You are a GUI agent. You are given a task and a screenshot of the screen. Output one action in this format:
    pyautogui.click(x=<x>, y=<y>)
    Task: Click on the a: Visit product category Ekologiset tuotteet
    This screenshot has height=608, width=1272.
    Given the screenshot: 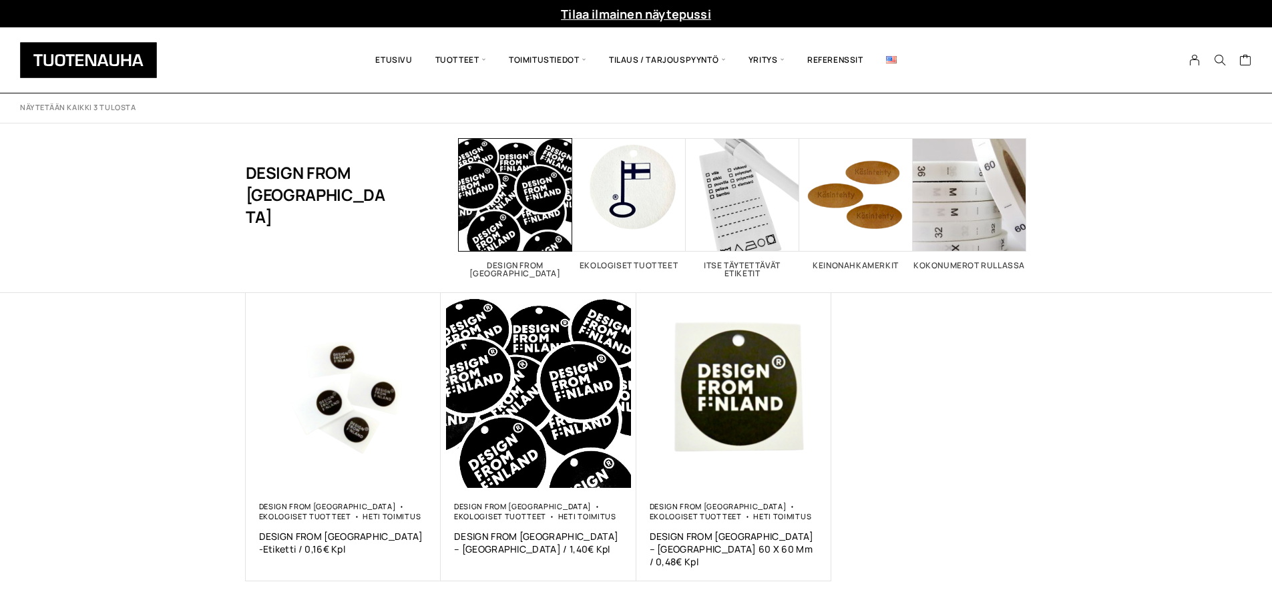 What is the action you would take?
    pyautogui.click(x=629, y=204)
    